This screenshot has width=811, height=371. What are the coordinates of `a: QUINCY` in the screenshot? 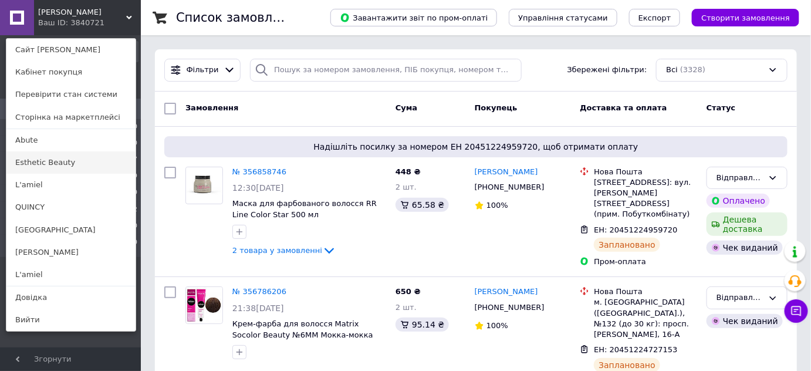 It's located at (71, 207).